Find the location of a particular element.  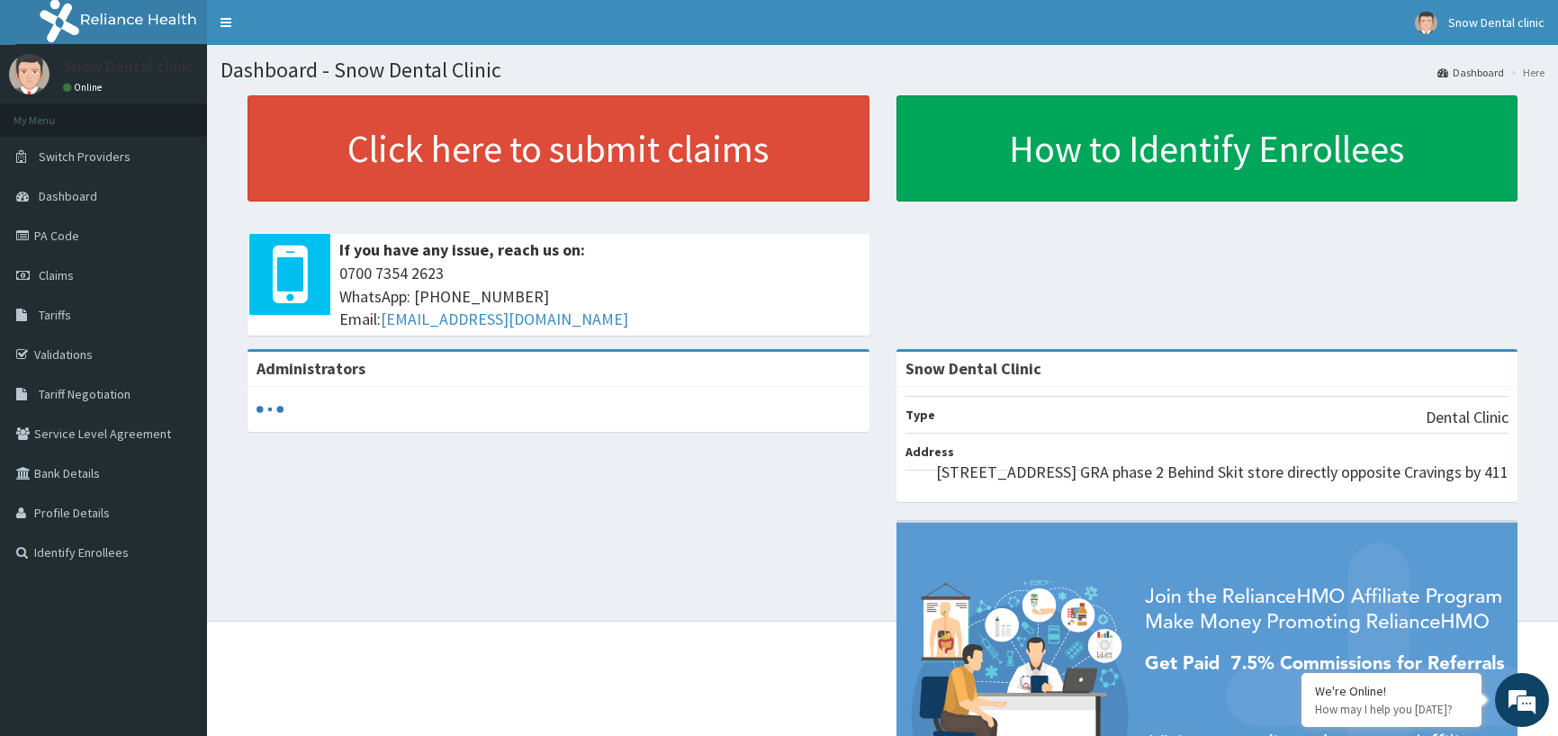

a: How to Identify Enrollees is located at coordinates (1207, 148).